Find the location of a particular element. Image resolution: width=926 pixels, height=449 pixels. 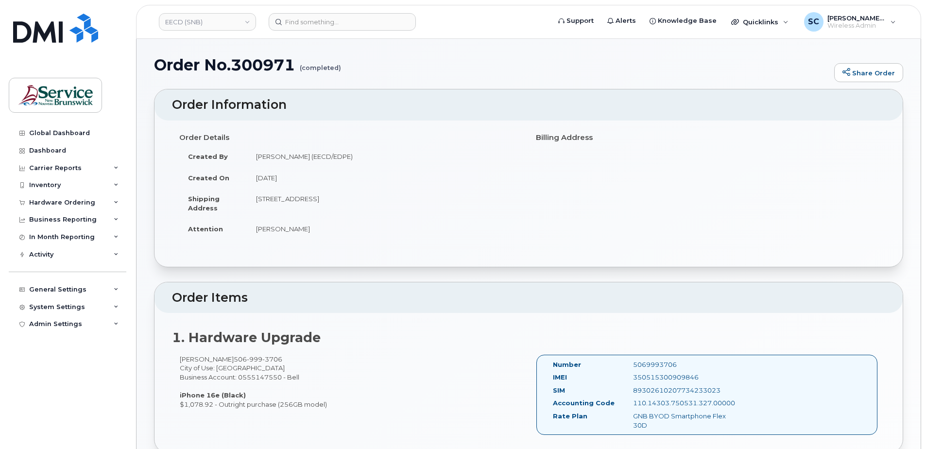

label: Number is located at coordinates (567, 364).